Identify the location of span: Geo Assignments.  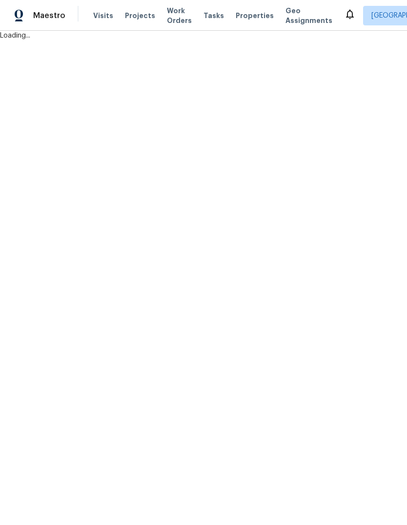
(309, 16).